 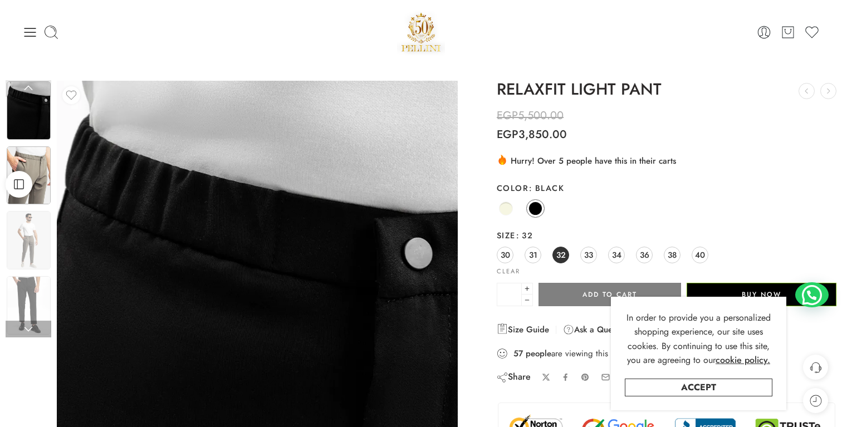 What do you see at coordinates (644, 254) in the screenshot?
I see `span: 36` at bounding box center [644, 254].